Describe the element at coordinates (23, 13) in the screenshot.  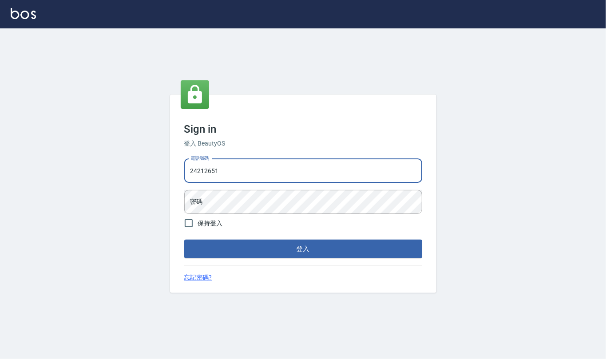
I see `img: Logo` at that location.